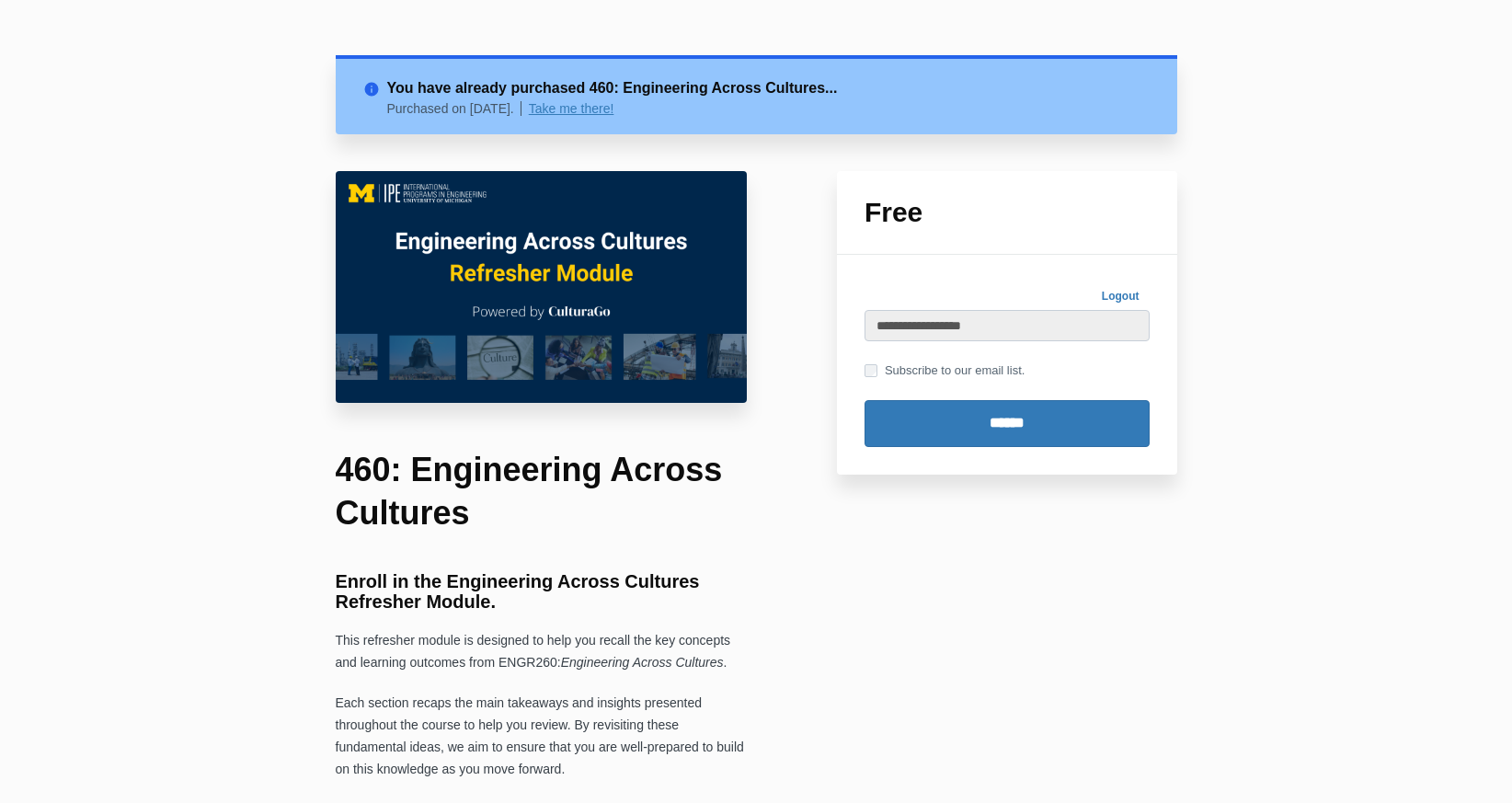 The height and width of the screenshot is (803, 1512). I want to click on i: info, so click(376, 86).